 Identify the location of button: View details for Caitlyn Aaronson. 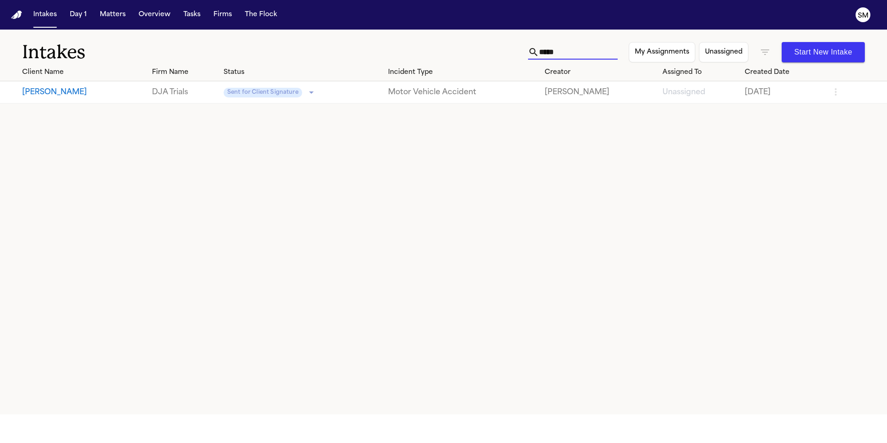
(83, 92).